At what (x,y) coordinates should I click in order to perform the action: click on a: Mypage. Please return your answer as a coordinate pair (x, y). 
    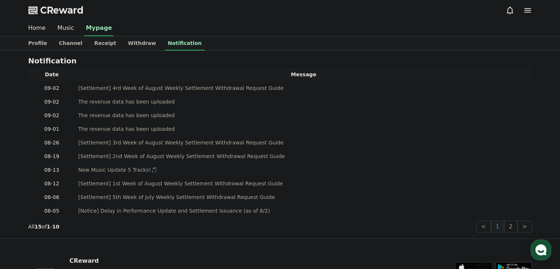
    Looking at the image, I should click on (99, 28).